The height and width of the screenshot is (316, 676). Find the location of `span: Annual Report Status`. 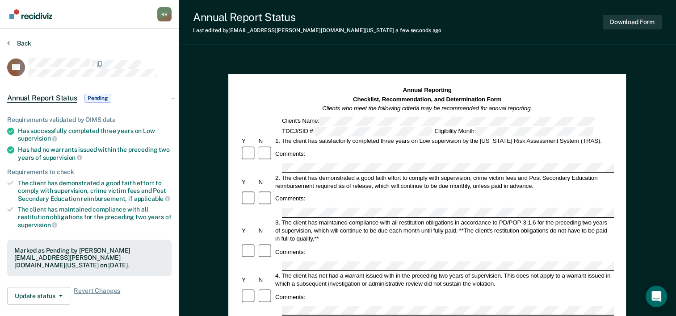

span: Annual Report Status is located at coordinates (42, 98).